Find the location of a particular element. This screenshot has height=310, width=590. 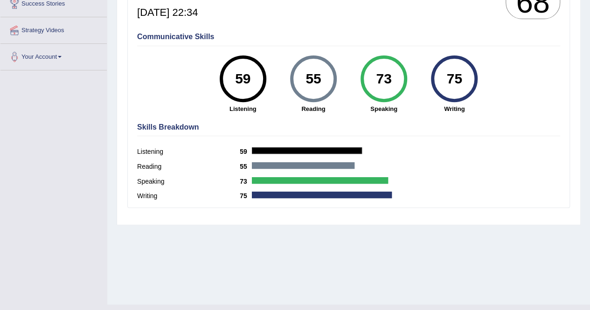

h4: Communicative Skills is located at coordinates (349, 37).